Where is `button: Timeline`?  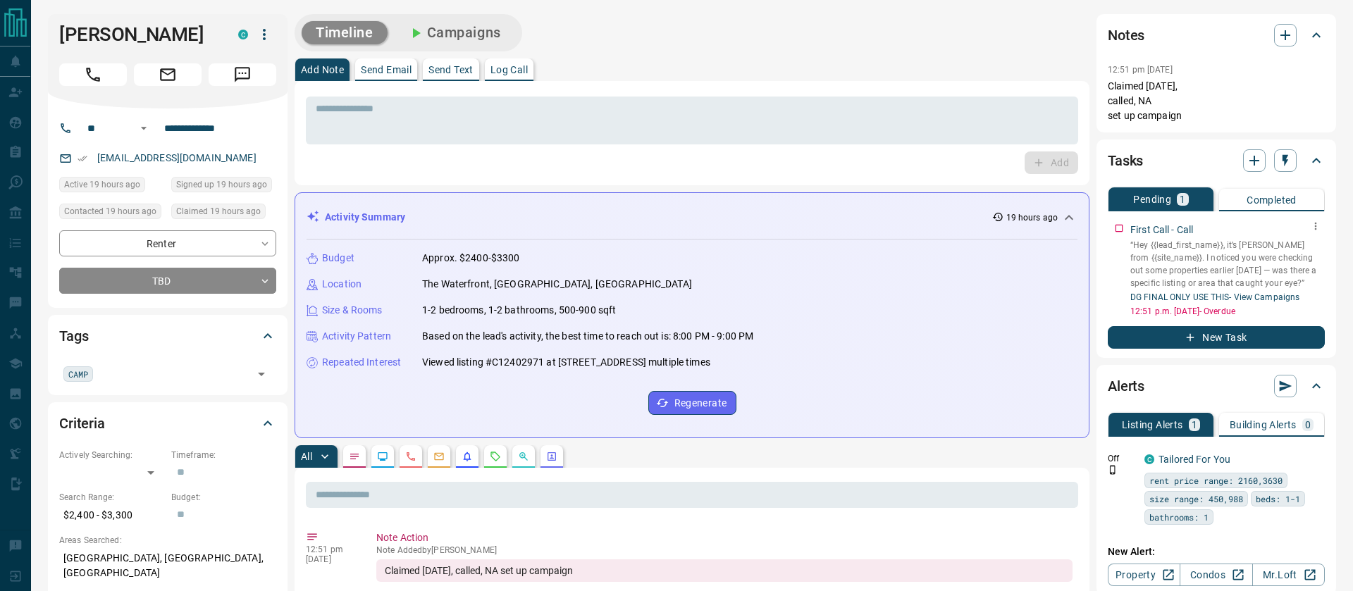 button: Timeline is located at coordinates (345, 32).